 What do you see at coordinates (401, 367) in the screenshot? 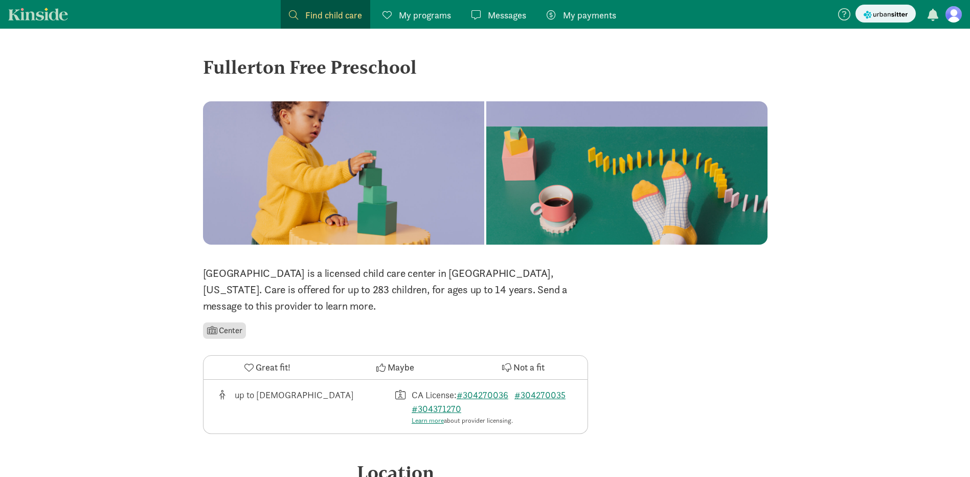
I see `span: Maybe` at bounding box center [401, 367].